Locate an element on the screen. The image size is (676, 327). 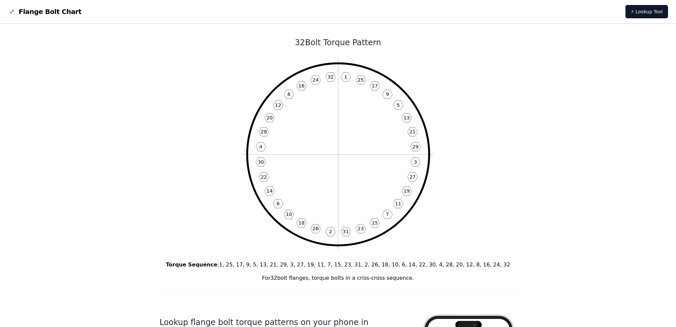
text: 10 is located at coordinates (288, 214).